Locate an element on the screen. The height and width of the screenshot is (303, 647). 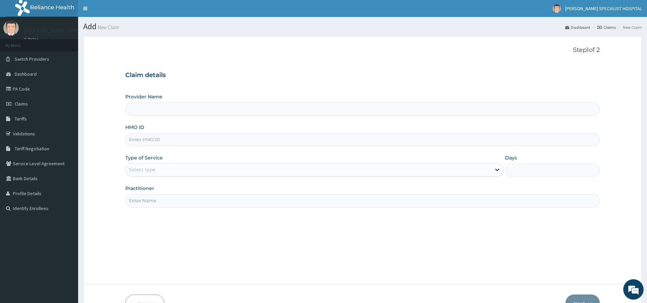
small: New Claim is located at coordinates (108, 27).